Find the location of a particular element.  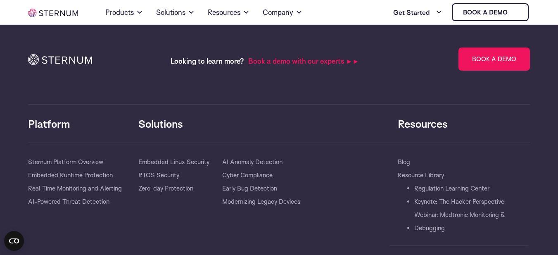

a: Products is located at coordinates (124, 12).